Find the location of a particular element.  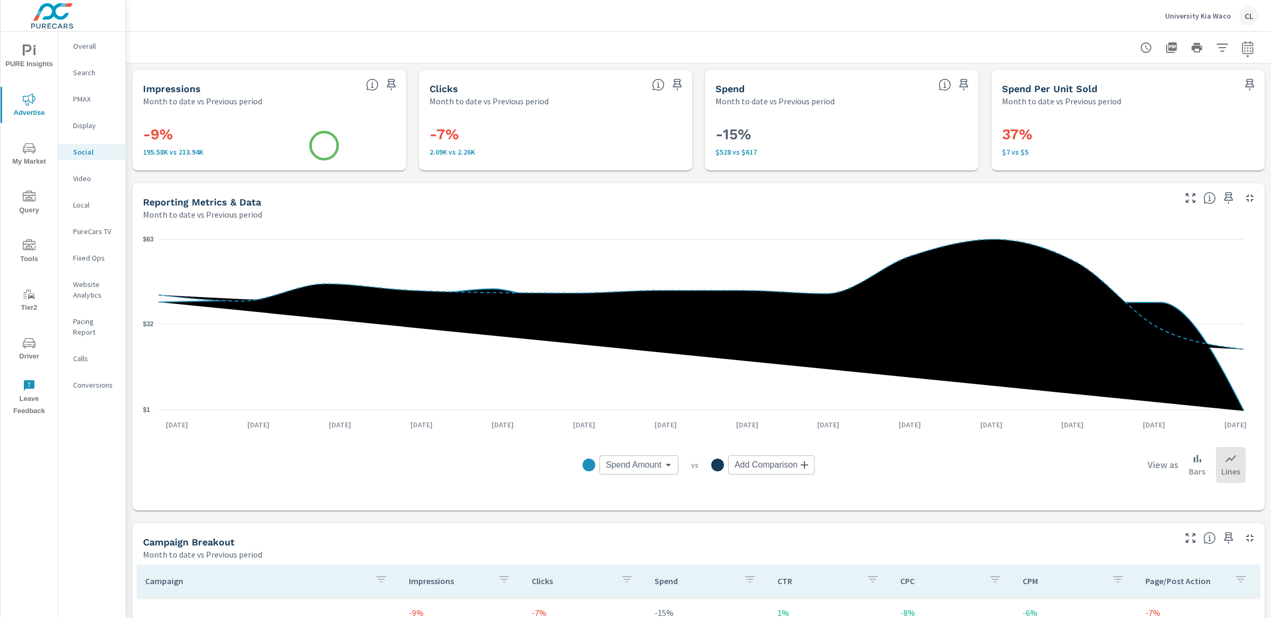

p: Lines is located at coordinates (1230, 471).